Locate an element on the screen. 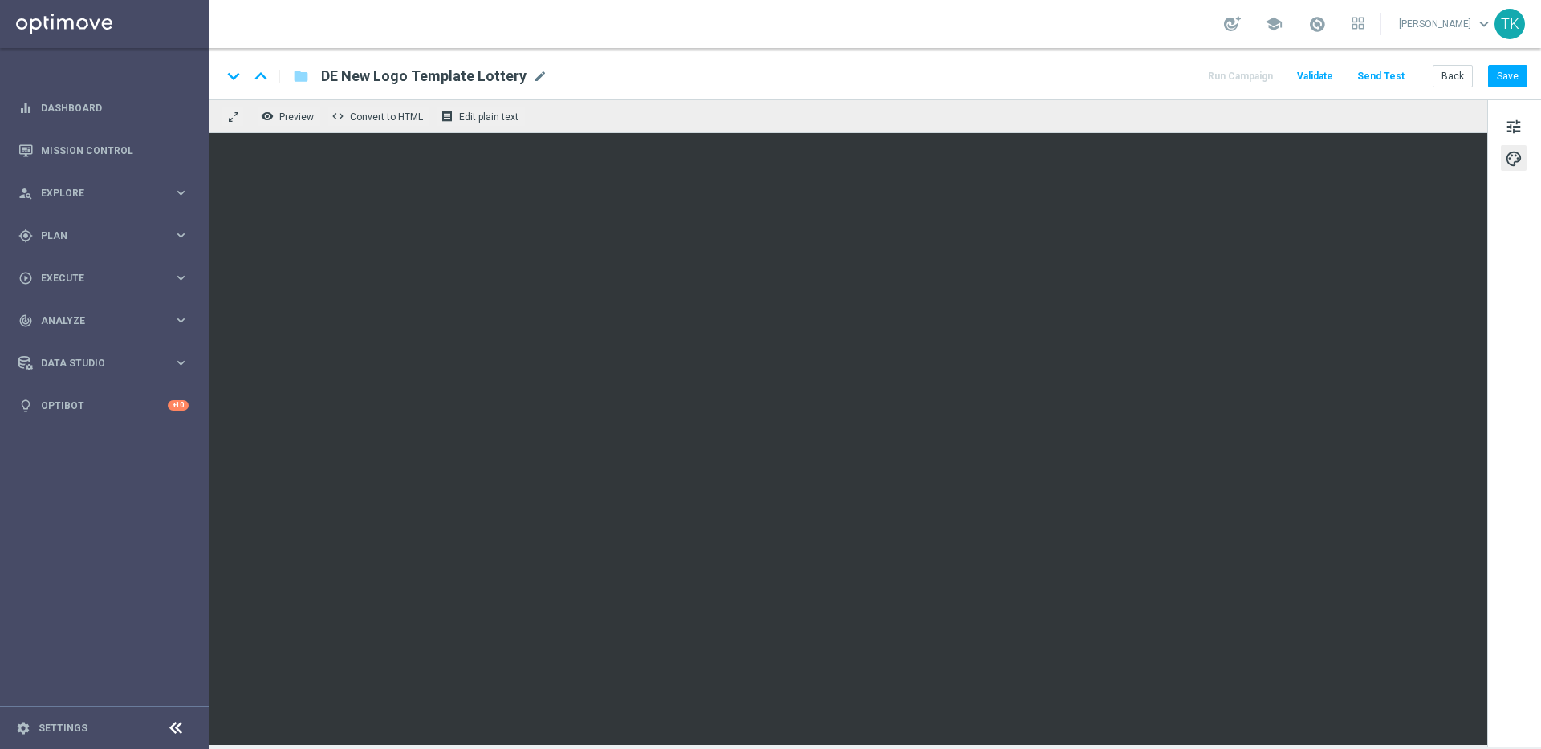  div: Optibot is located at coordinates (104, 405).